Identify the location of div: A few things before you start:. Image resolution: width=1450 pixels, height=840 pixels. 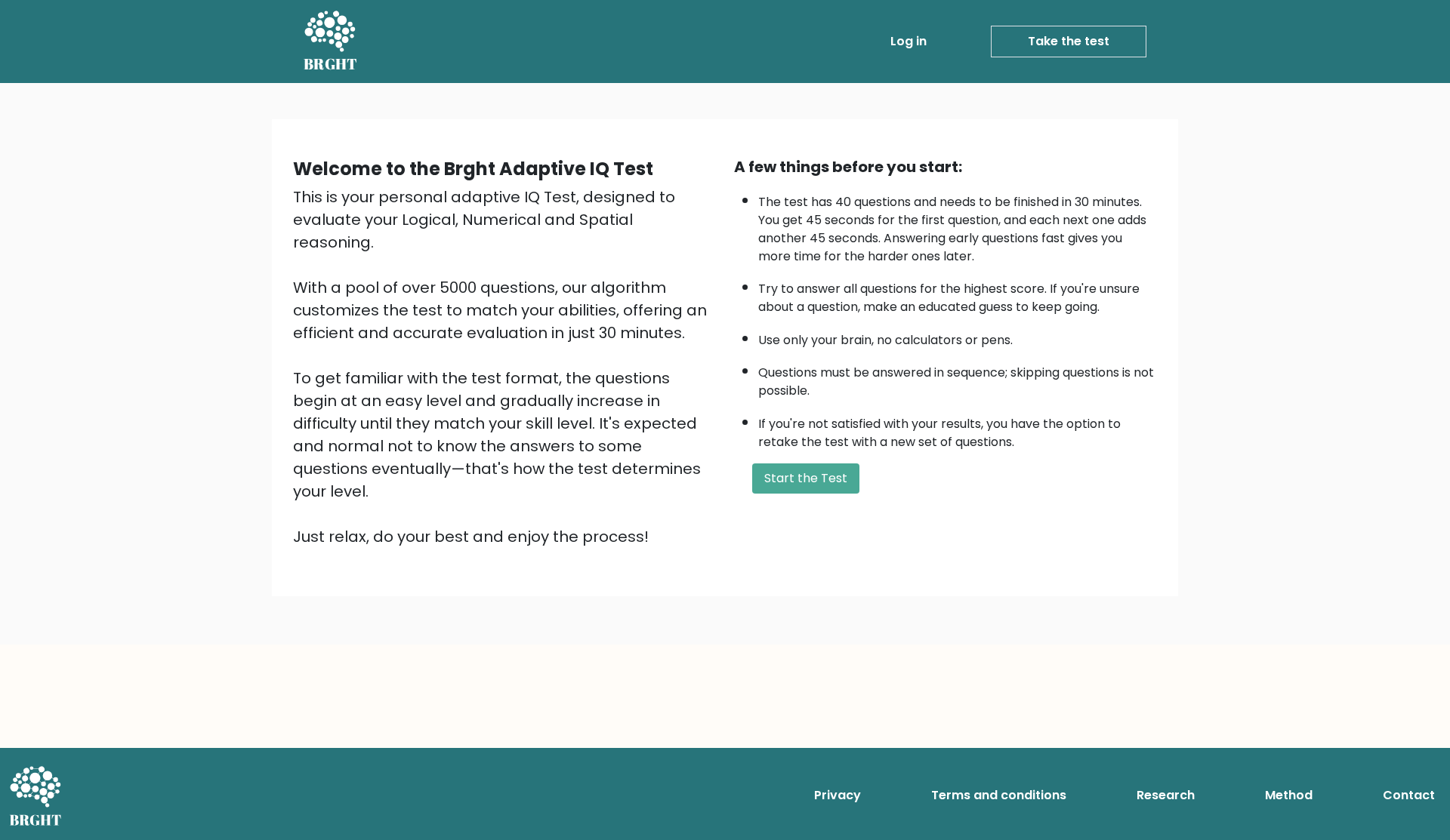
(945, 167).